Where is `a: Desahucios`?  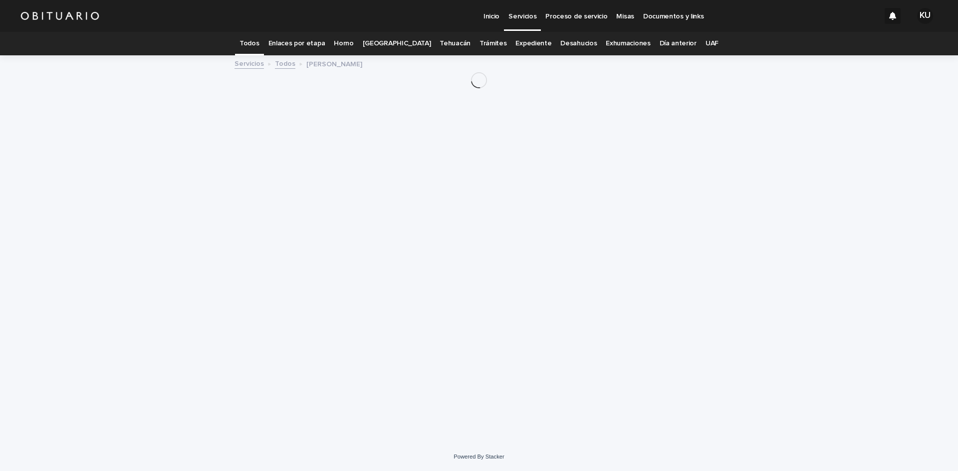 a: Desahucios is located at coordinates (578, 43).